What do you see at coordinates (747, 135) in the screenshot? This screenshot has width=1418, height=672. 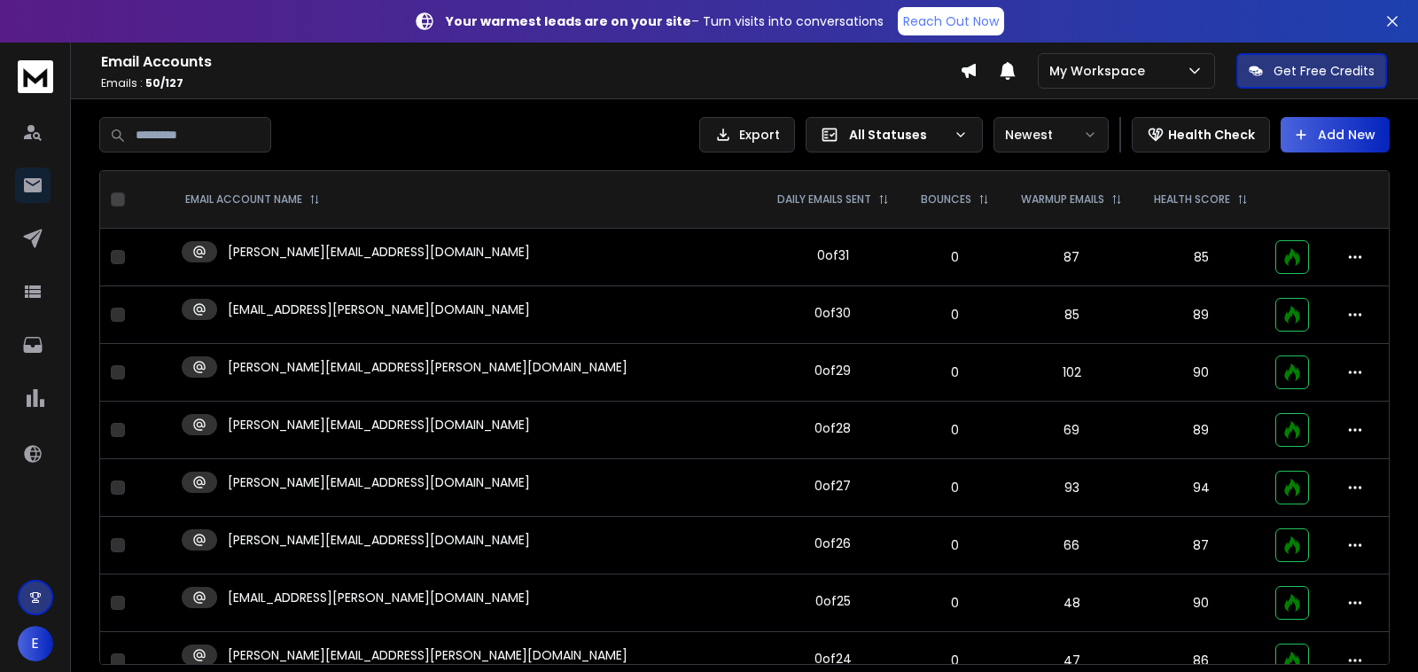 I see `button: Export` at bounding box center [747, 135].